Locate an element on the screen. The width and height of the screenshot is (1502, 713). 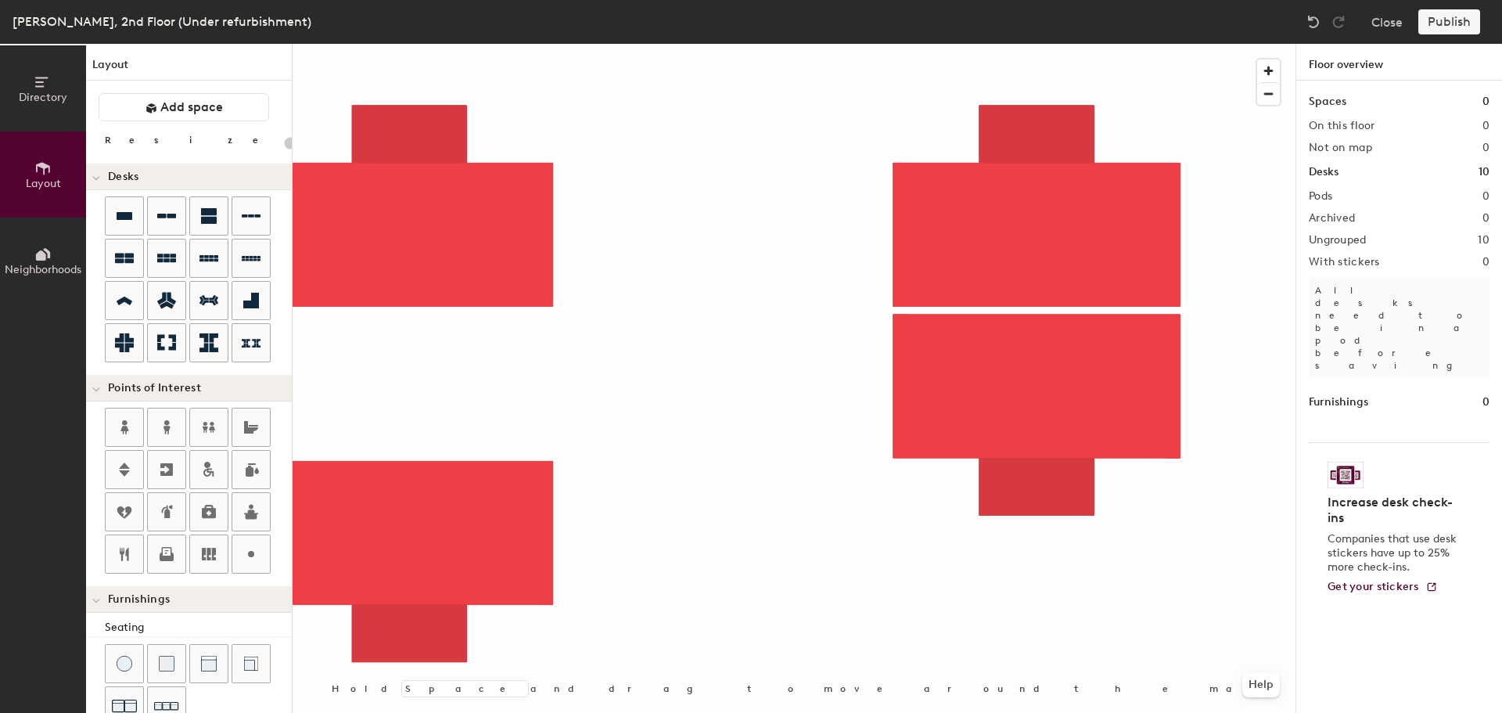
img: Cushion is located at coordinates (167, 664).